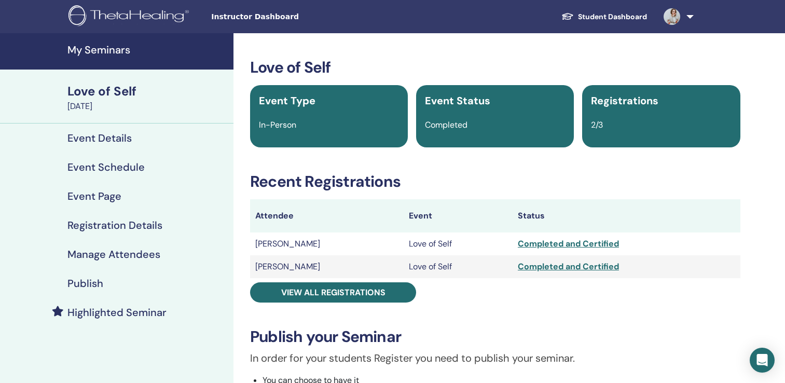 Image resolution: width=785 pixels, height=383 pixels. Describe the element at coordinates (147, 91) in the screenshot. I see `div: Love of Self` at that location.